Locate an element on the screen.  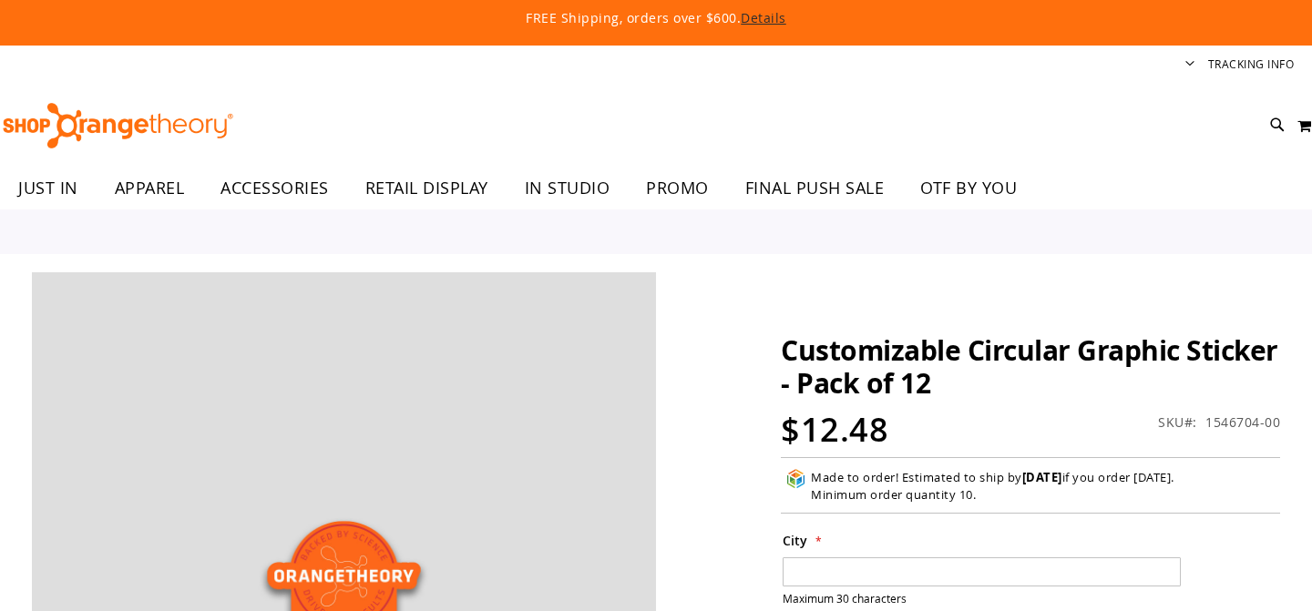
a: PROMO is located at coordinates (677, 189).